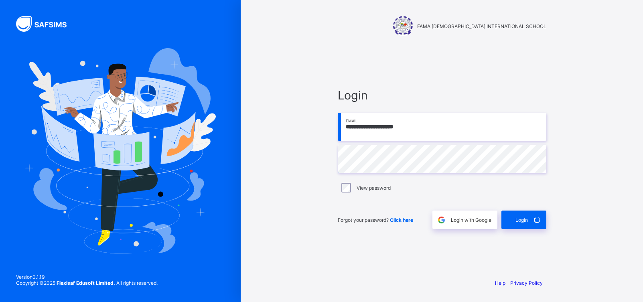  I want to click on a: Privacy Policy, so click(526, 283).